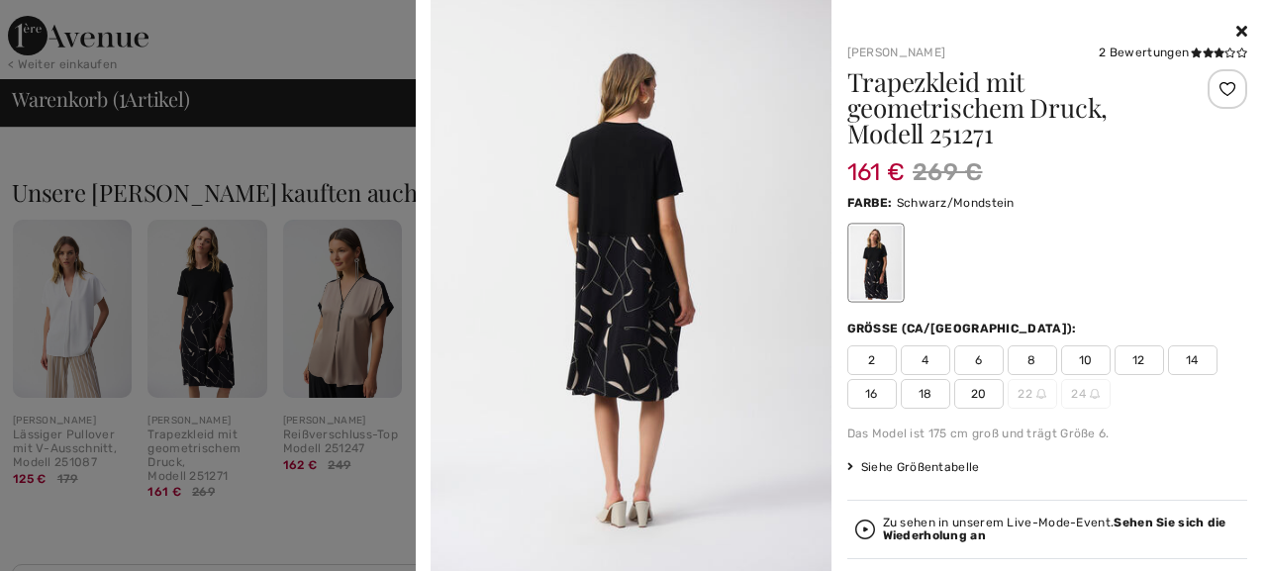 This screenshot has width=1267, height=571. Describe the element at coordinates (875, 262) in the screenshot. I see `div: Schwarz/Mondstein` at that location.